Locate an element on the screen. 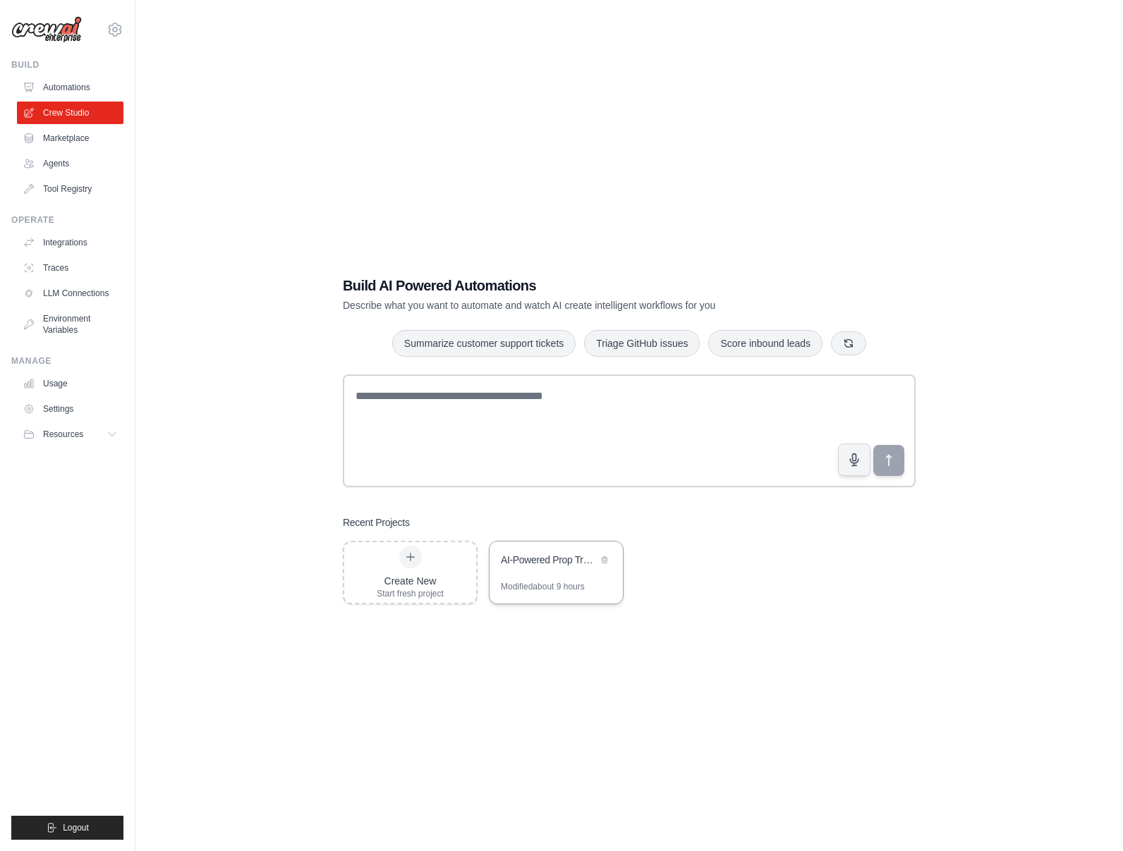 This screenshot has height=851, width=1123. a: Marketplace is located at coordinates (70, 138).